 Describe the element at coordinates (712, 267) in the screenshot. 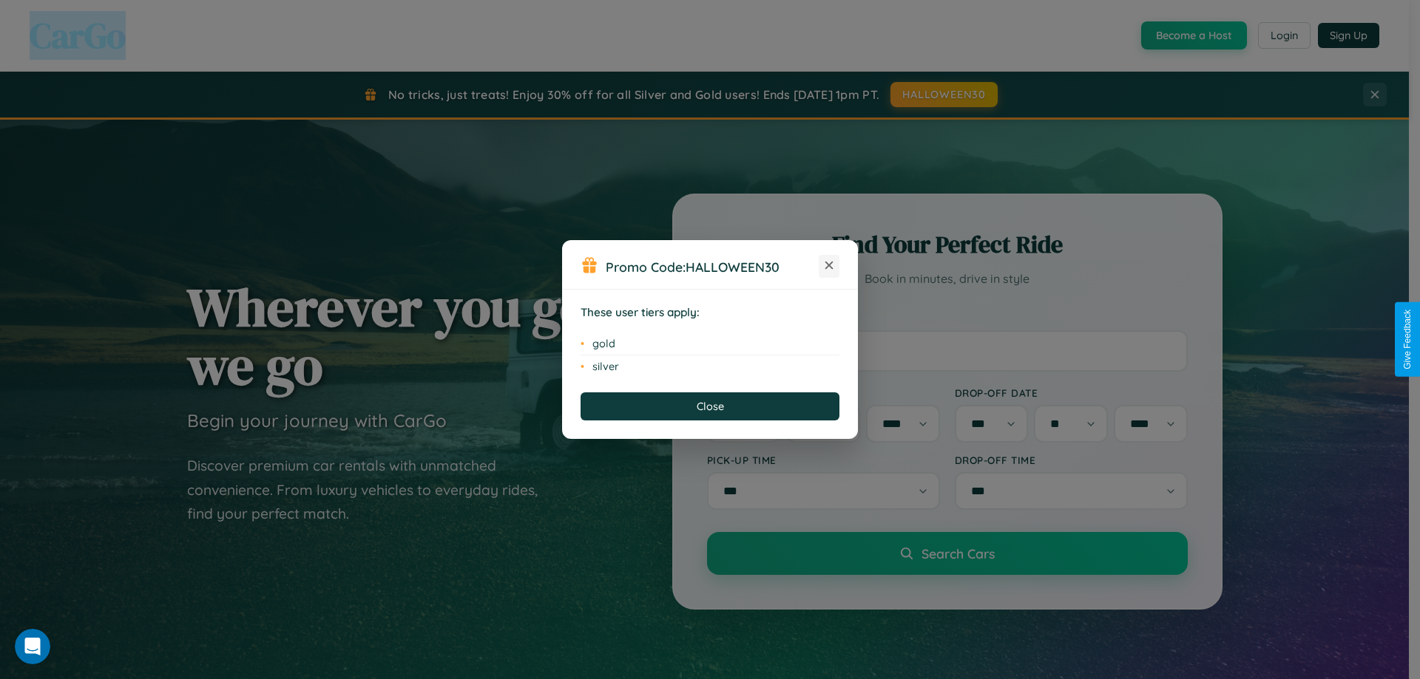

I see `h3: Promo Code:` at that location.